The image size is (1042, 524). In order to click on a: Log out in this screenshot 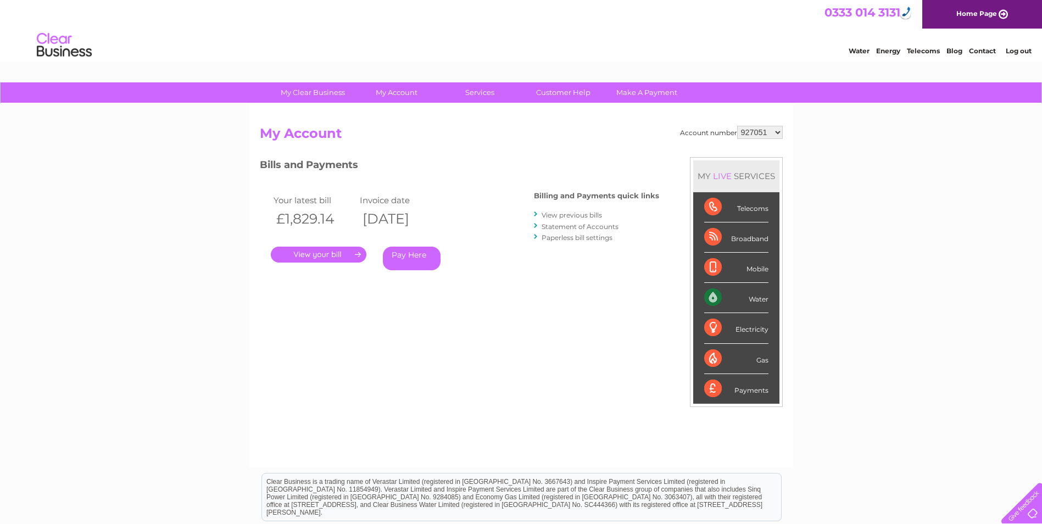, I will do `click(1019, 51)`.